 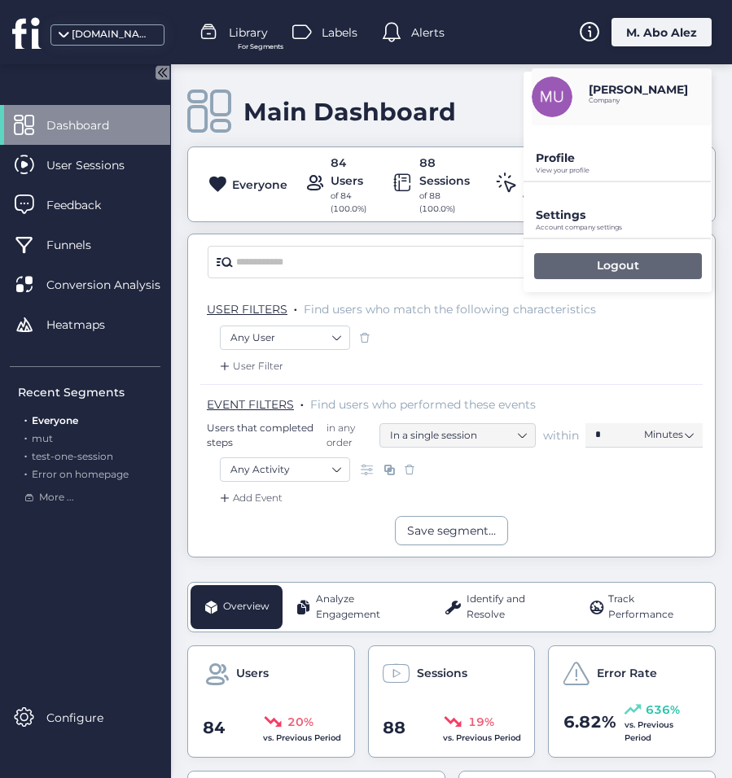 I want to click on span: within, so click(x=561, y=436).